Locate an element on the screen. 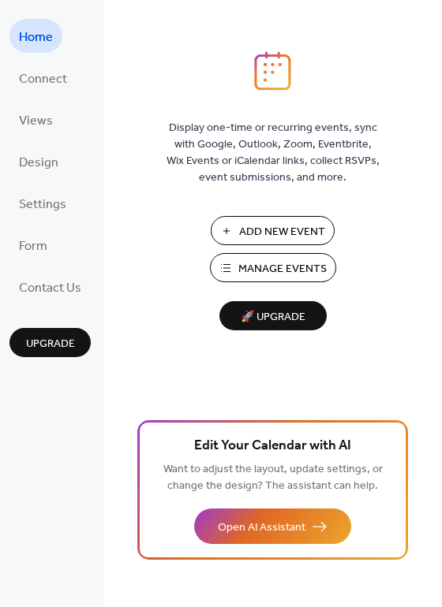 This screenshot has width=442, height=607. button: Manage Events is located at coordinates (273, 267).